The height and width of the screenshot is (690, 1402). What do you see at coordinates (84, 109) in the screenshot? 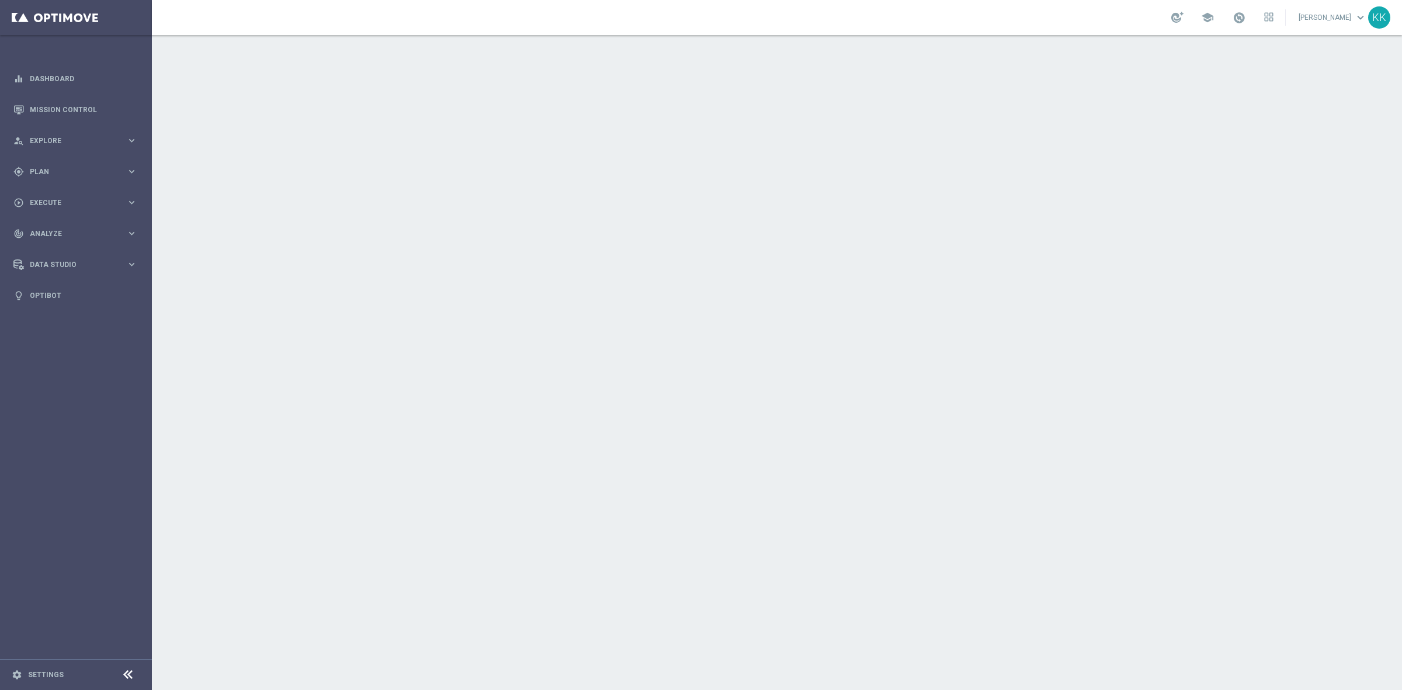
I see `a: Mission Control` at bounding box center [84, 109].